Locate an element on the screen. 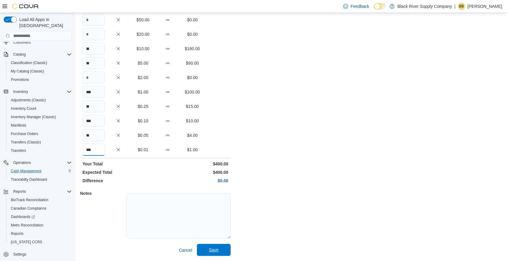 The image size is (507, 261). span: Save is located at coordinates (214, 250).